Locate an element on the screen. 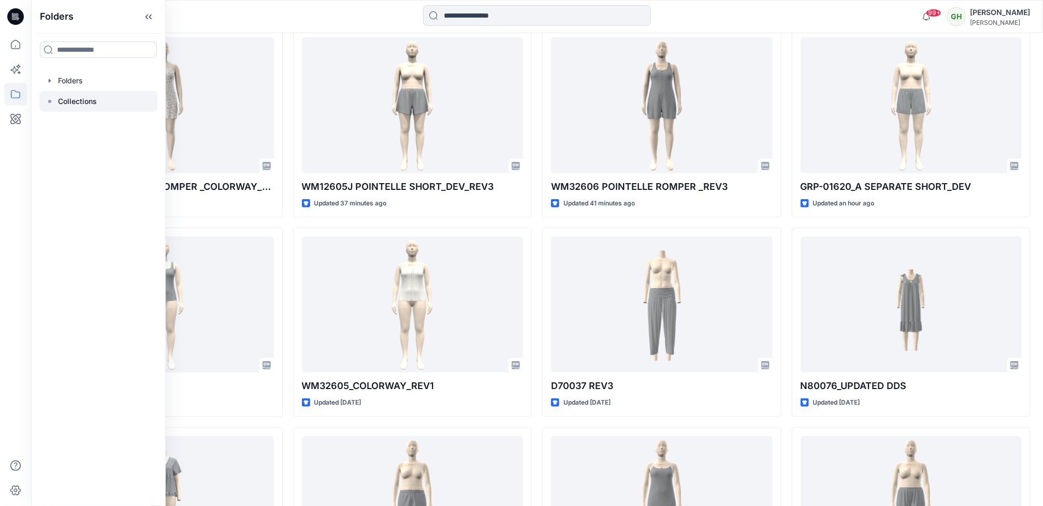 Image resolution: width=1043 pixels, height=506 pixels. p: WM12605J POINTELLE SHORT_DEV_REV3 is located at coordinates (413, 187).